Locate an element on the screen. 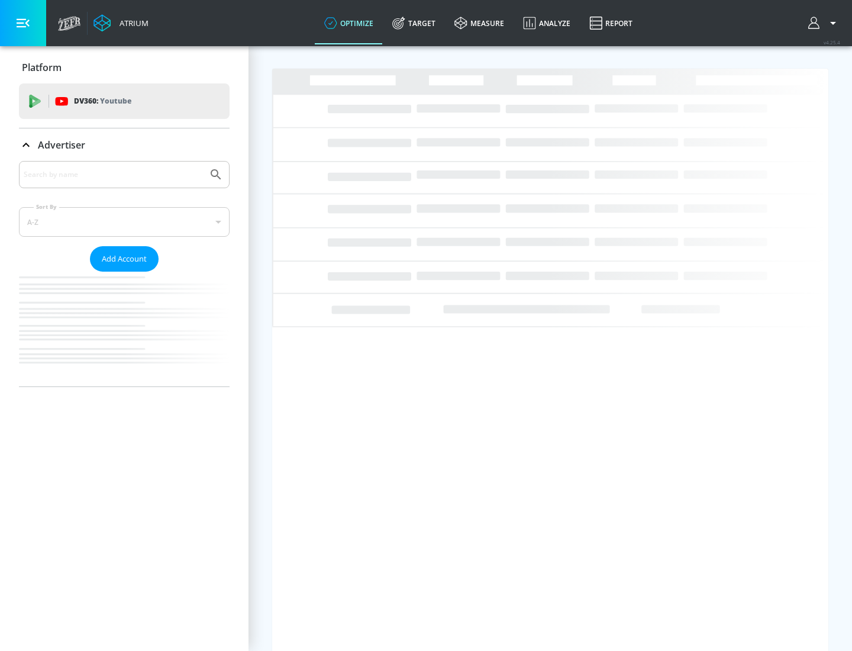  a: Analyze is located at coordinates (547, 23).